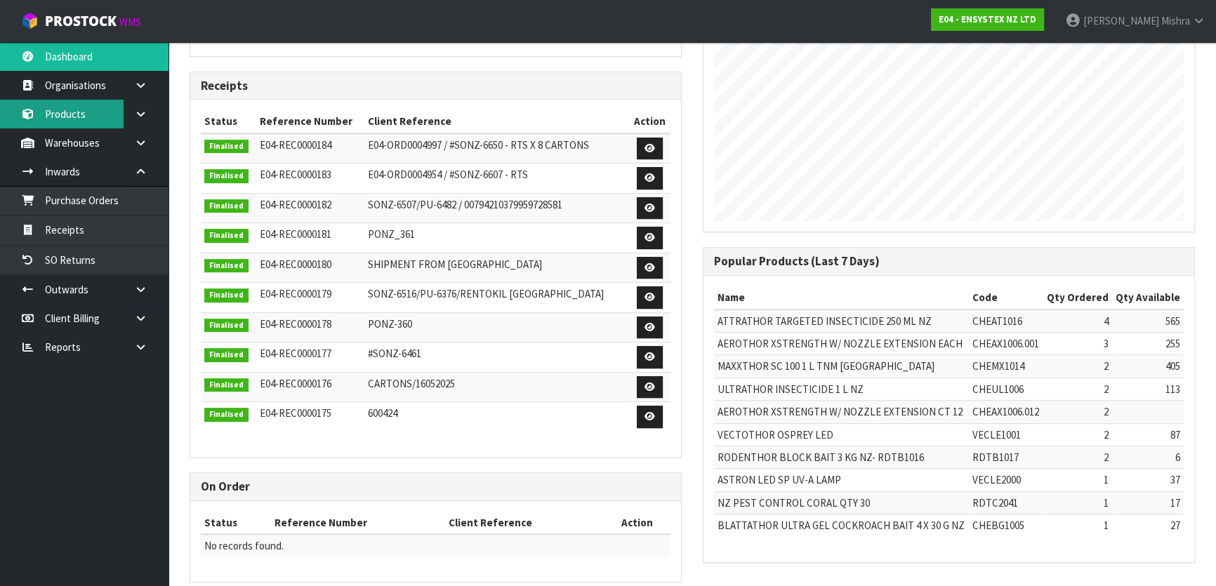 This screenshot has width=1216, height=586. Describe the element at coordinates (383, 413) in the screenshot. I see `span: 600424` at that location.